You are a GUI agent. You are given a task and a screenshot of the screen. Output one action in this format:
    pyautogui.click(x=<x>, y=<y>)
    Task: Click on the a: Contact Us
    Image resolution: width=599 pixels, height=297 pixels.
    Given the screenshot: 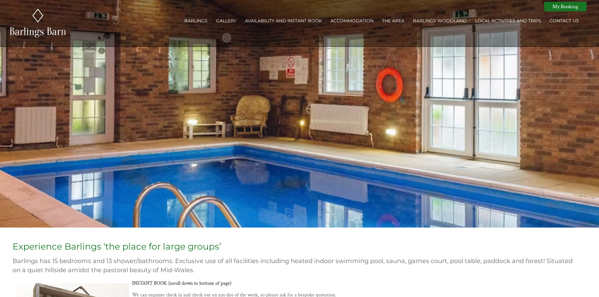 What is the action you would take?
    pyautogui.click(x=565, y=21)
    